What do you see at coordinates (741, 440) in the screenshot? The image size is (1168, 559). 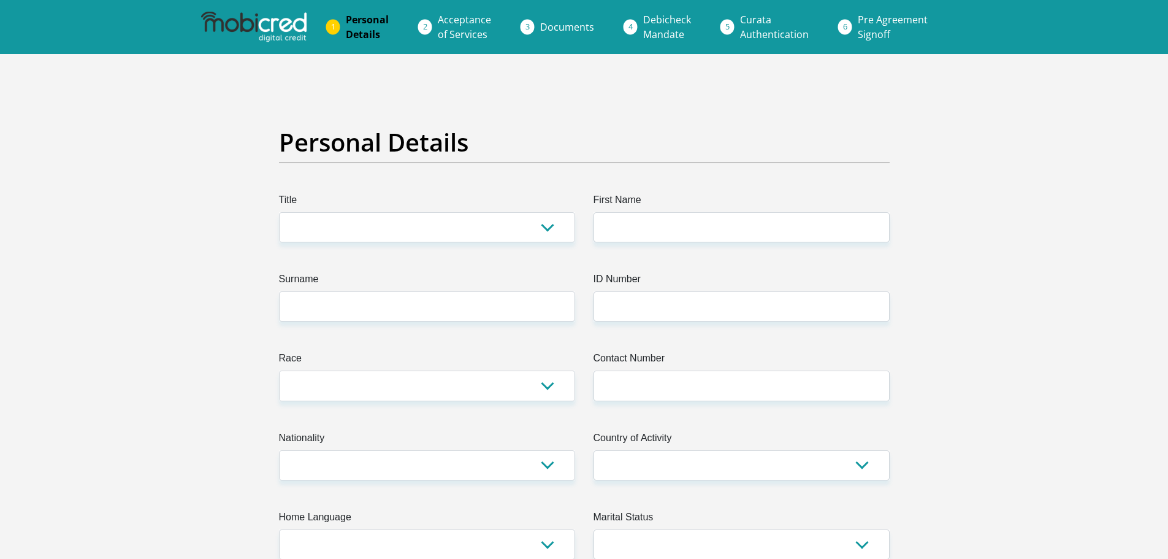 I see `label: Country of Activity` at bounding box center [741, 440].